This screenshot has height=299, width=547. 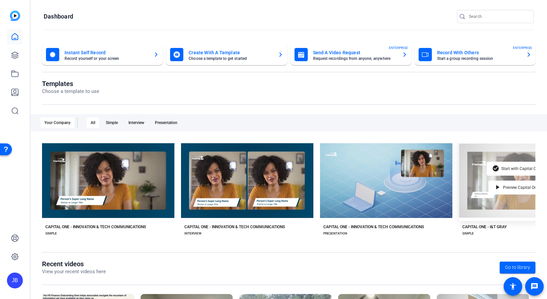 I want to click on div: CAPITAL ONE - I&T GRAY, so click(x=485, y=227).